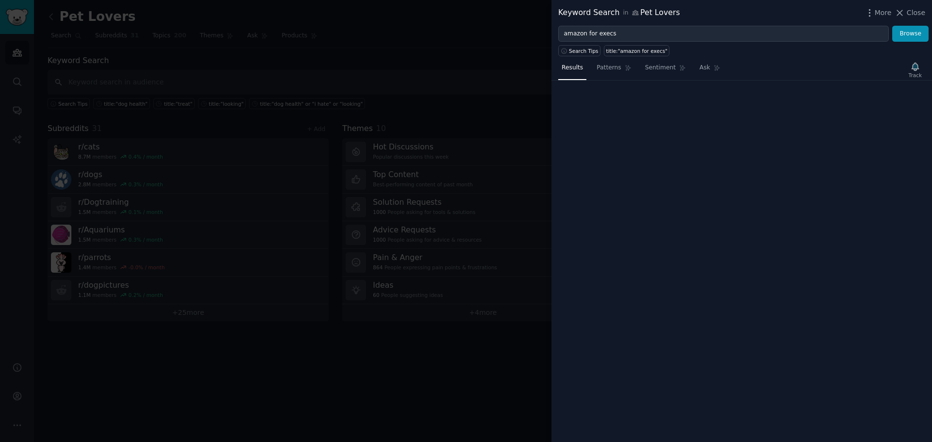 This screenshot has height=442, width=932. What do you see at coordinates (636, 50) in the screenshot?
I see `a: title:"amazon for execs"` at bounding box center [636, 50].